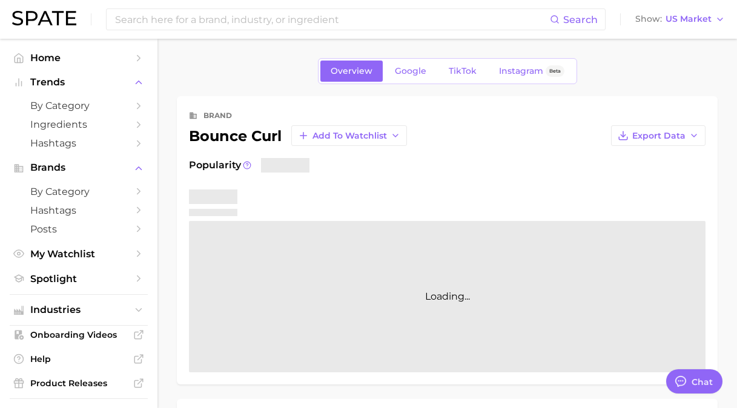  Describe the element at coordinates (79, 124) in the screenshot. I see `span: Ingredients` at that location.